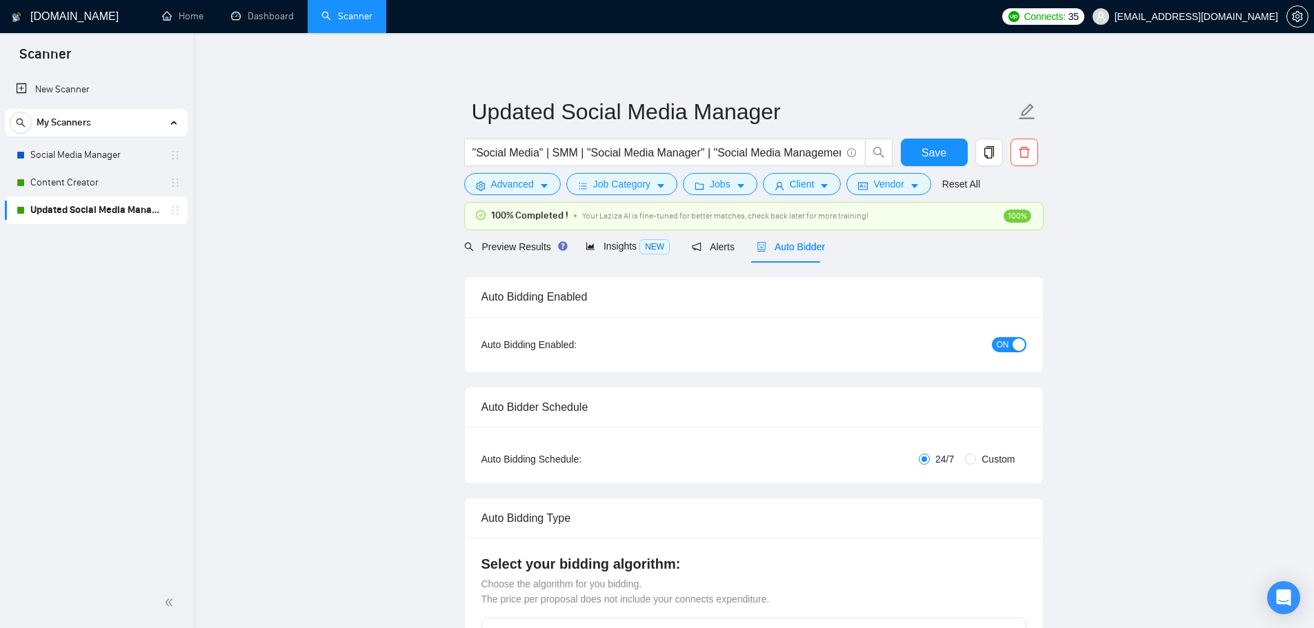 This screenshot has width=1314, height=628. What do you see at coordinates (1297, 17) in the screenshot?
I see `button: setting` at bounding box center [1297, 17].